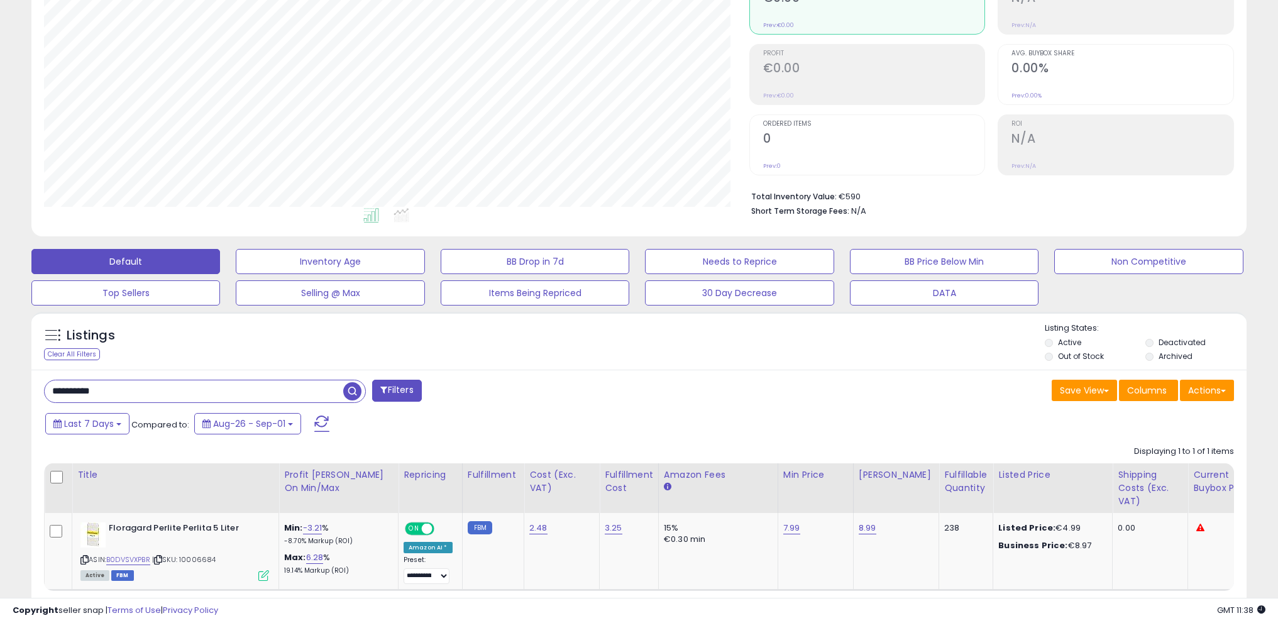 Image resolution: width=1278 pixels, height=623 pixels. I want to click on button: Needs to Reprice, so click(739, 262).